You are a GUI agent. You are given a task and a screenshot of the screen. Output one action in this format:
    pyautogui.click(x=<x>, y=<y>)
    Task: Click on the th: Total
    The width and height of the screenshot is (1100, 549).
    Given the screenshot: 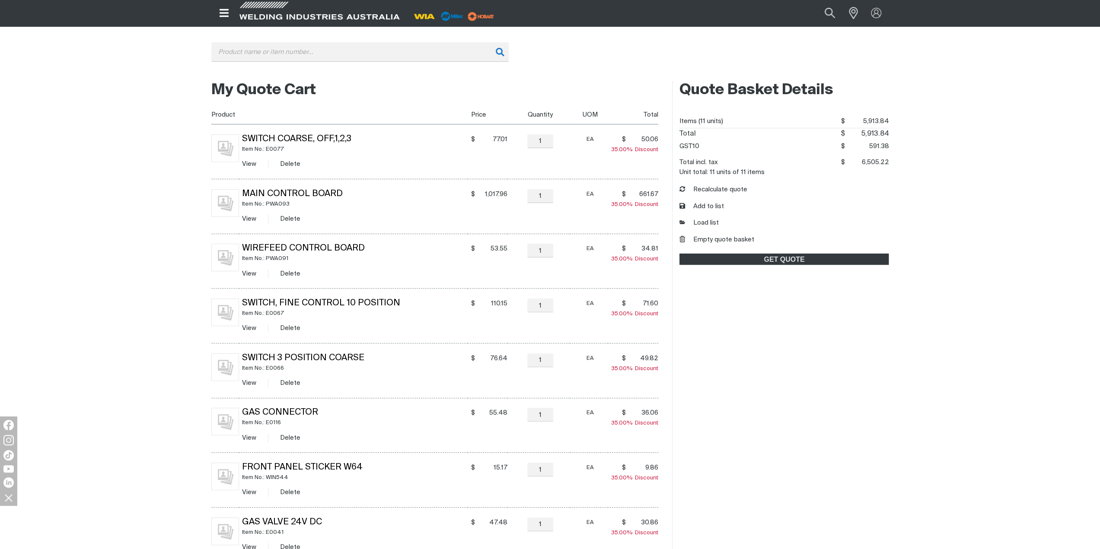 What is the action you would take?
    pyautogui.click(x=633, y=115)
    